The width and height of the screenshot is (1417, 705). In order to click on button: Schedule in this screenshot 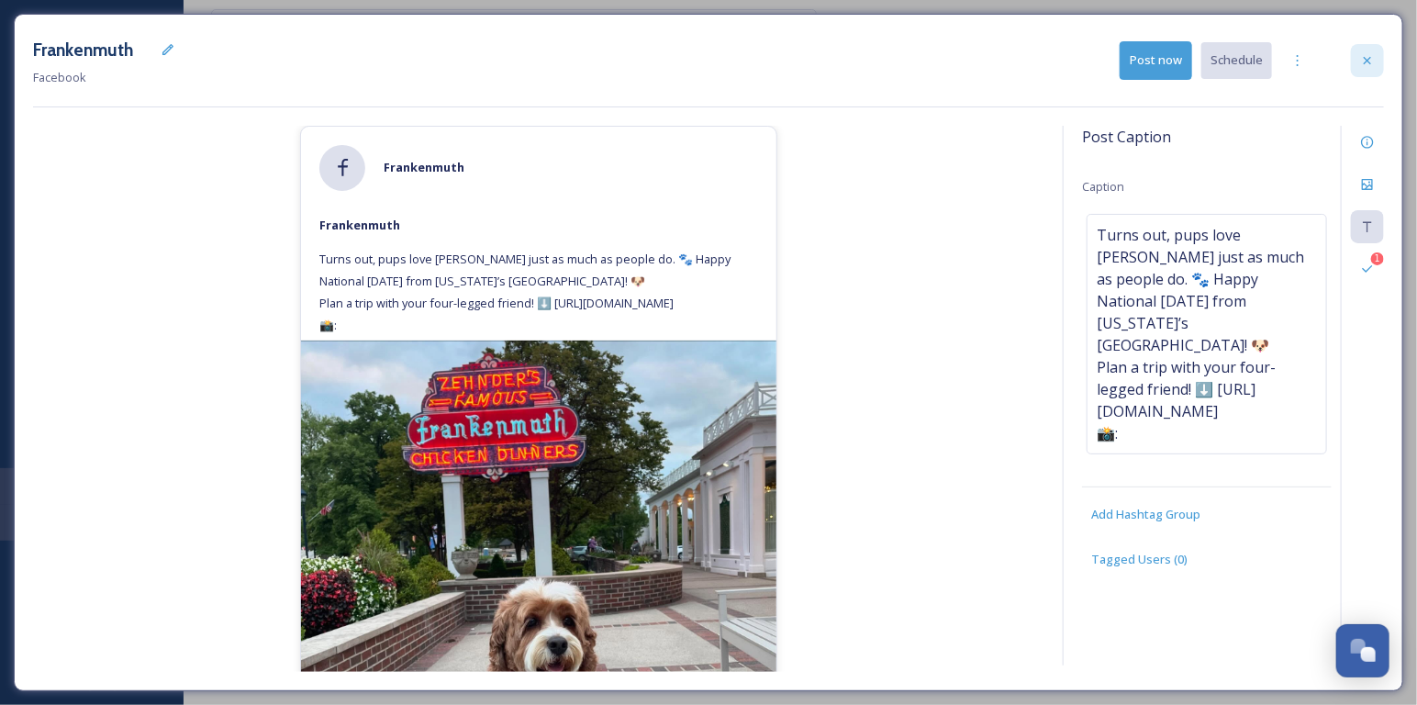, I will do `click(1236, 60)`.